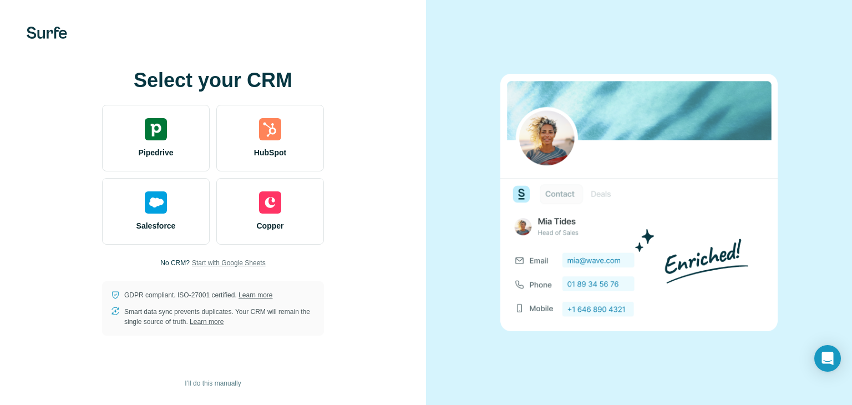 Image resolution: width=852 pixels, height=405 pixels. I want to click on button: Start with Google Sheets, so click(229, 263).